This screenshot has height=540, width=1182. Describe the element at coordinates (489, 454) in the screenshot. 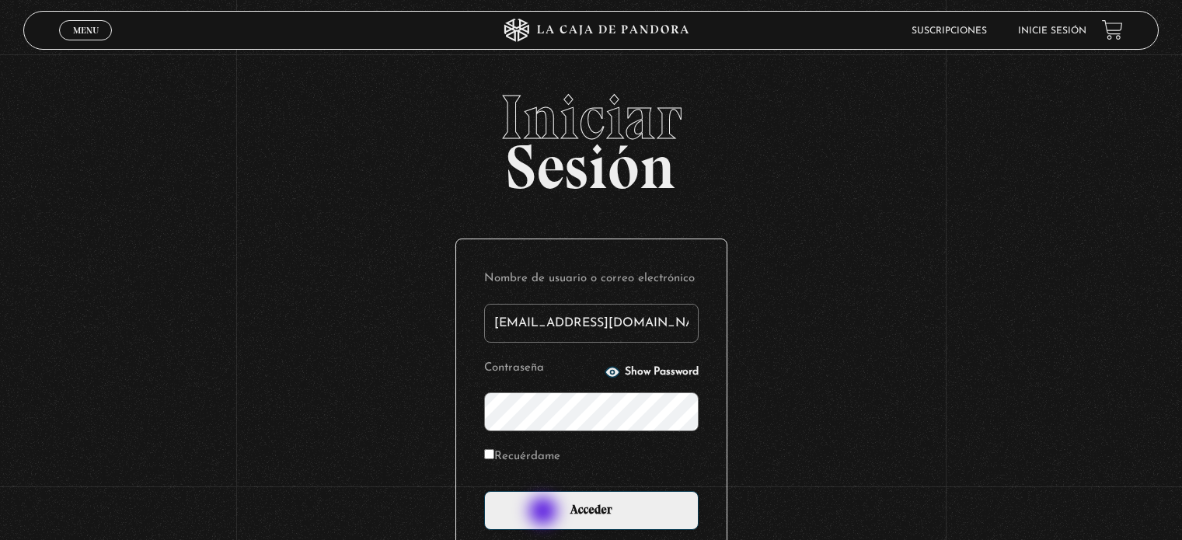

I see `input: Recuérdame` at that location.